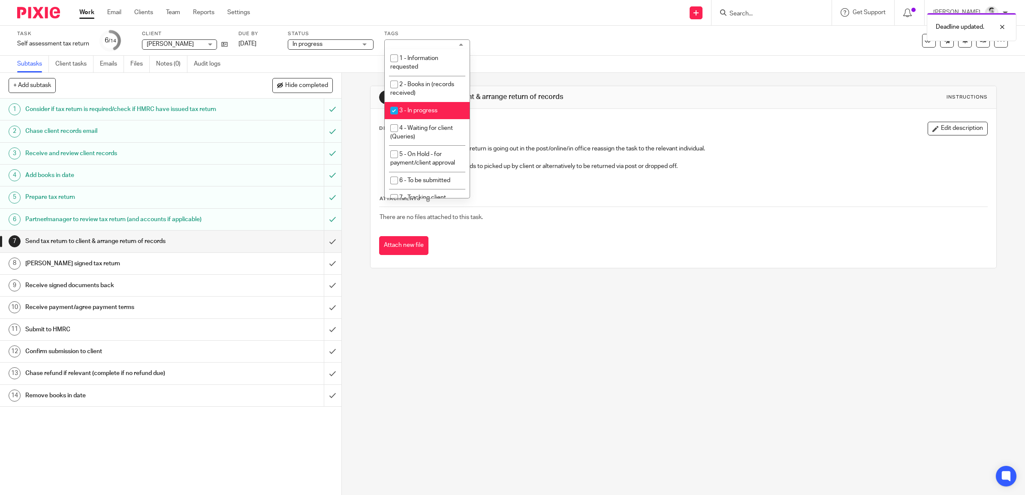 This screenshot has width=1025, height=495. I want to click on div: 10, so click(15, 308).